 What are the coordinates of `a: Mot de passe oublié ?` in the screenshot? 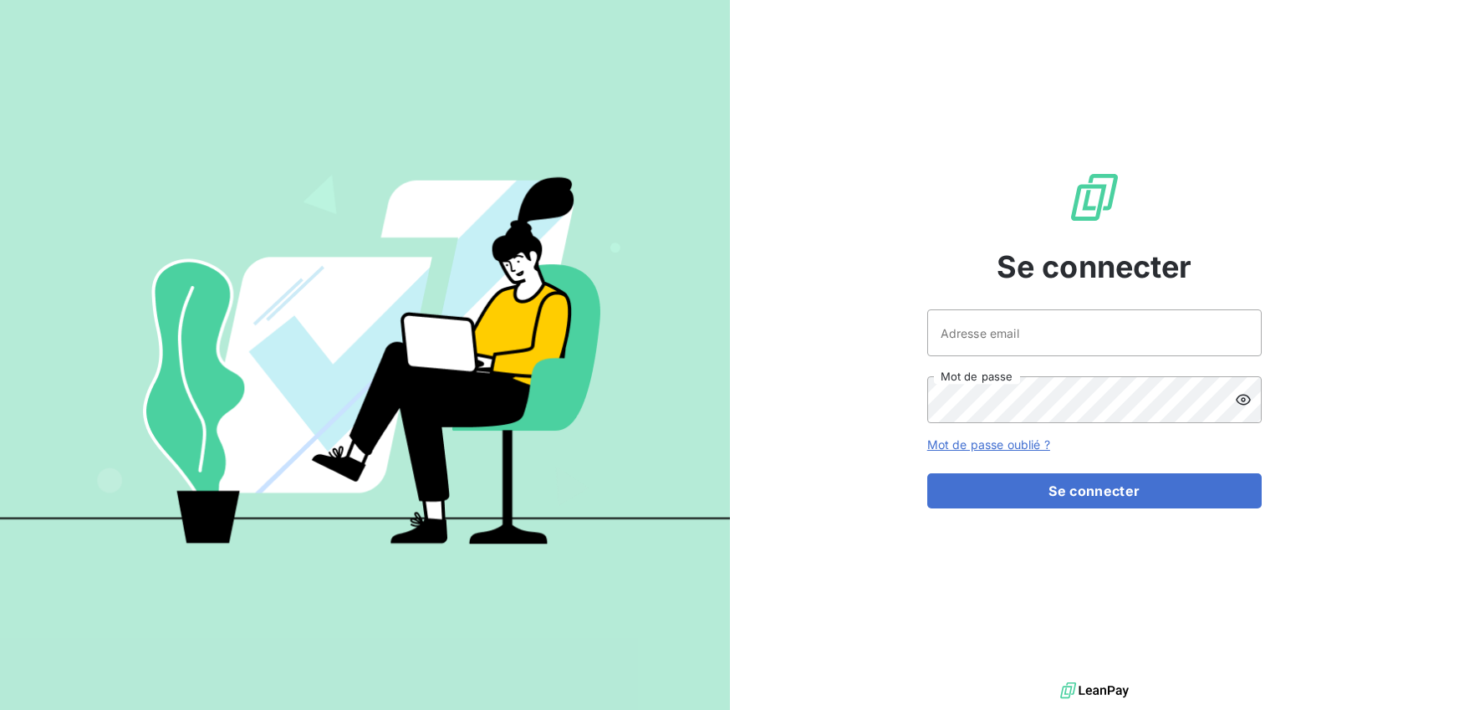 It's located at (988, 444).